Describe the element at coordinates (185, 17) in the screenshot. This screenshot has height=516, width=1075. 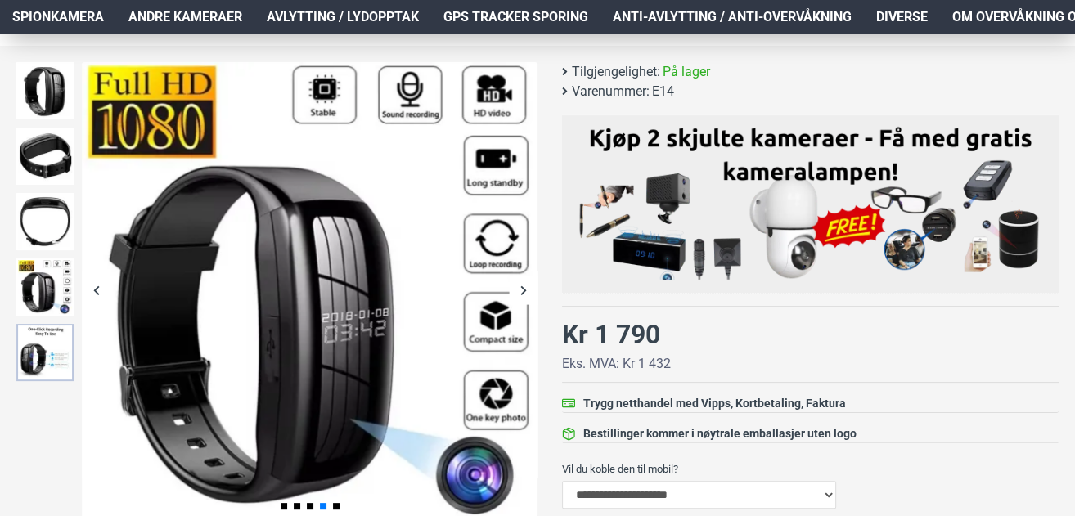
I see `span: Andre kameraer` at that location.